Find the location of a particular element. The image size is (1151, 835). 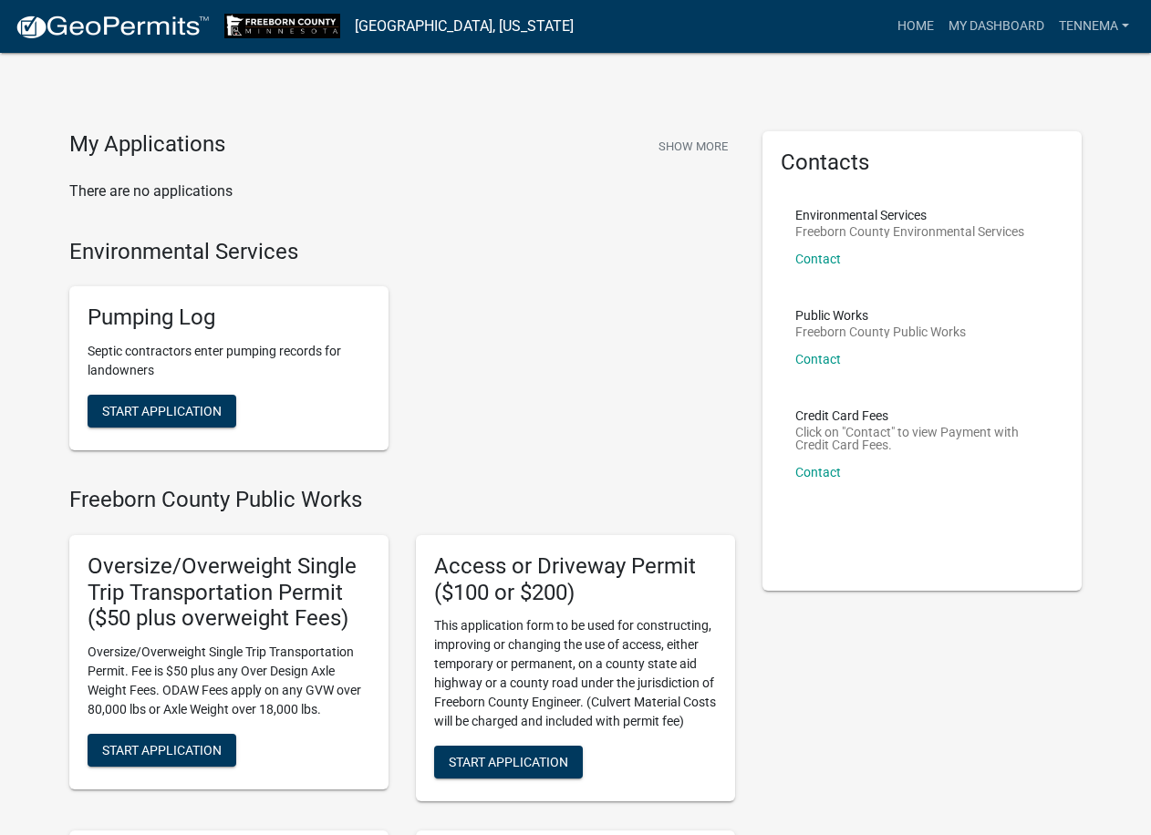

p: Public Works is located at coordinates (880, 315).